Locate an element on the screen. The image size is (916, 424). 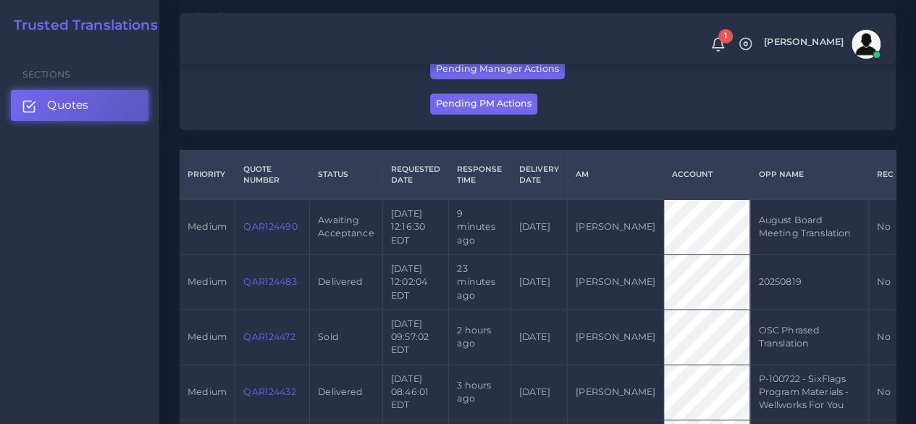
th: Status is located at coordinates (346, 175).